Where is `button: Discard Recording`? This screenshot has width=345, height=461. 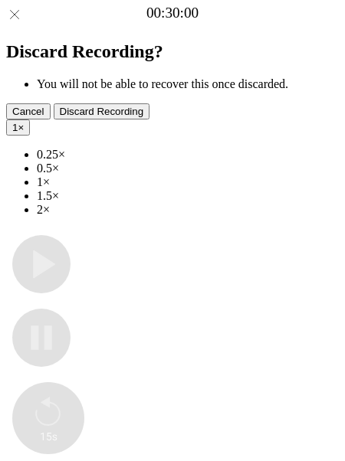
button: Discard Recording is located at coordinates (102, 111).